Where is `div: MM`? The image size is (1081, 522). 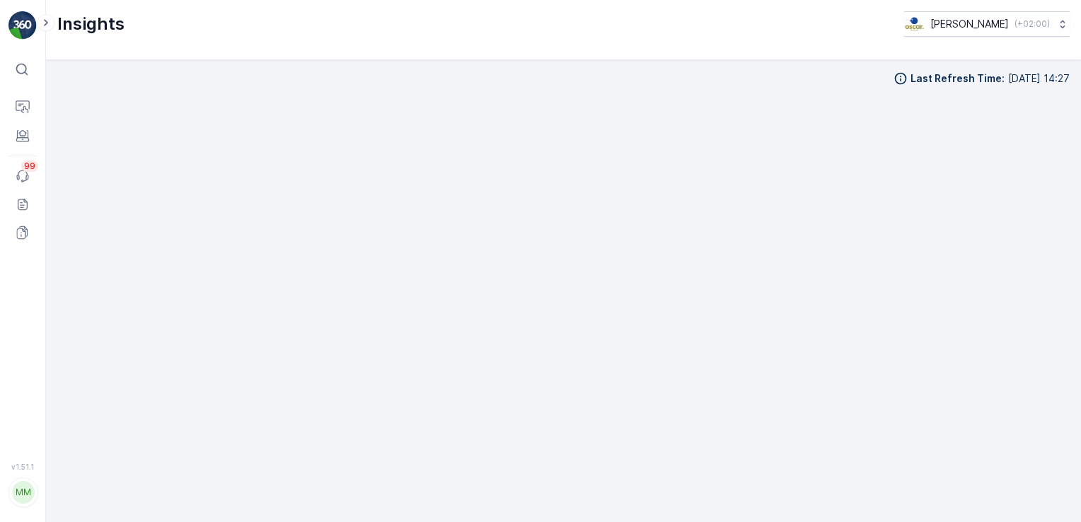
div: MM is located at coordinates (23, 492).